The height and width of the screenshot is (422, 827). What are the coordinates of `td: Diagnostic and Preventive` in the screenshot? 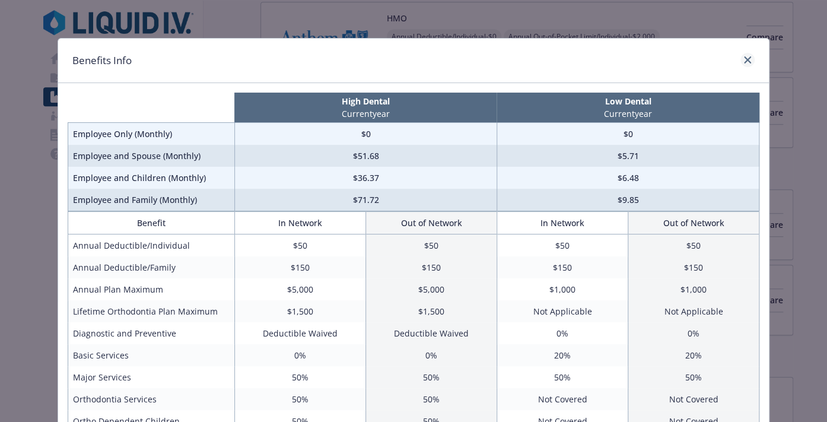 It's located at (151, 333).